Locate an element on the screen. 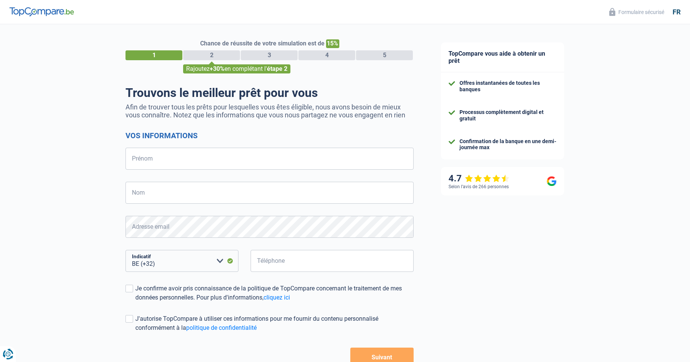  span: étape 2 is located at coordinates (277, 69).